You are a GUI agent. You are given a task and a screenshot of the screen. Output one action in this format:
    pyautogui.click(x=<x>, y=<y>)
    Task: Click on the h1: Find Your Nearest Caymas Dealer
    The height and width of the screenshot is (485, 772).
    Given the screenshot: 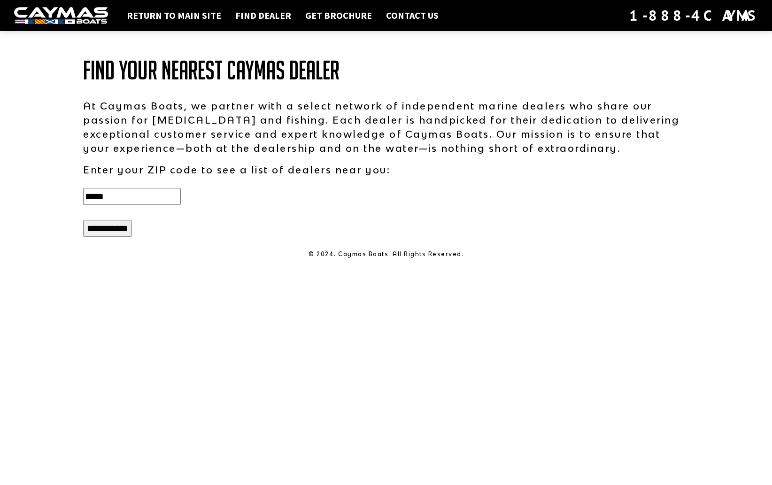 What is the action you would take?
    pyautogui.click(x=386, y=70)
    